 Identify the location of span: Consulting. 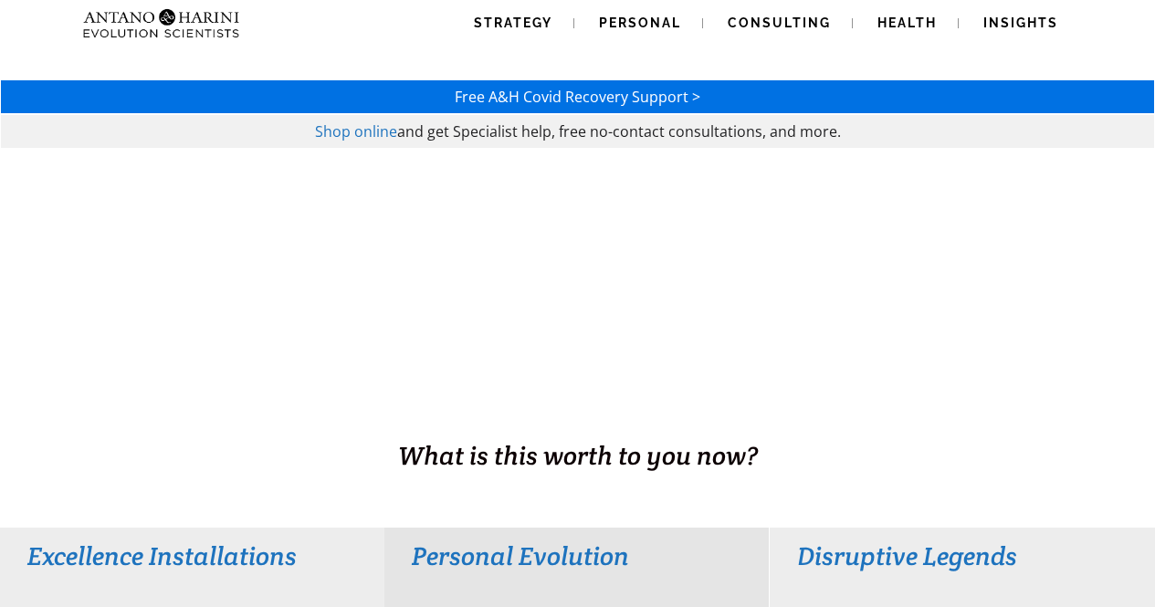
(779, 23).